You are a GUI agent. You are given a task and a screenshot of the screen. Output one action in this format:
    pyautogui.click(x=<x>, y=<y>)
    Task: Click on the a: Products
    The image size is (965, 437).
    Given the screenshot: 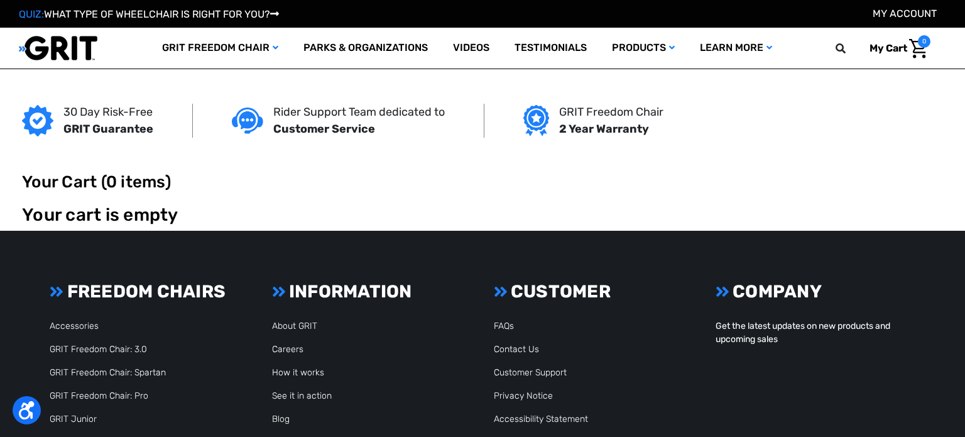 What is the action you would take?
    pyautogui.click(x=644, y=48)
    